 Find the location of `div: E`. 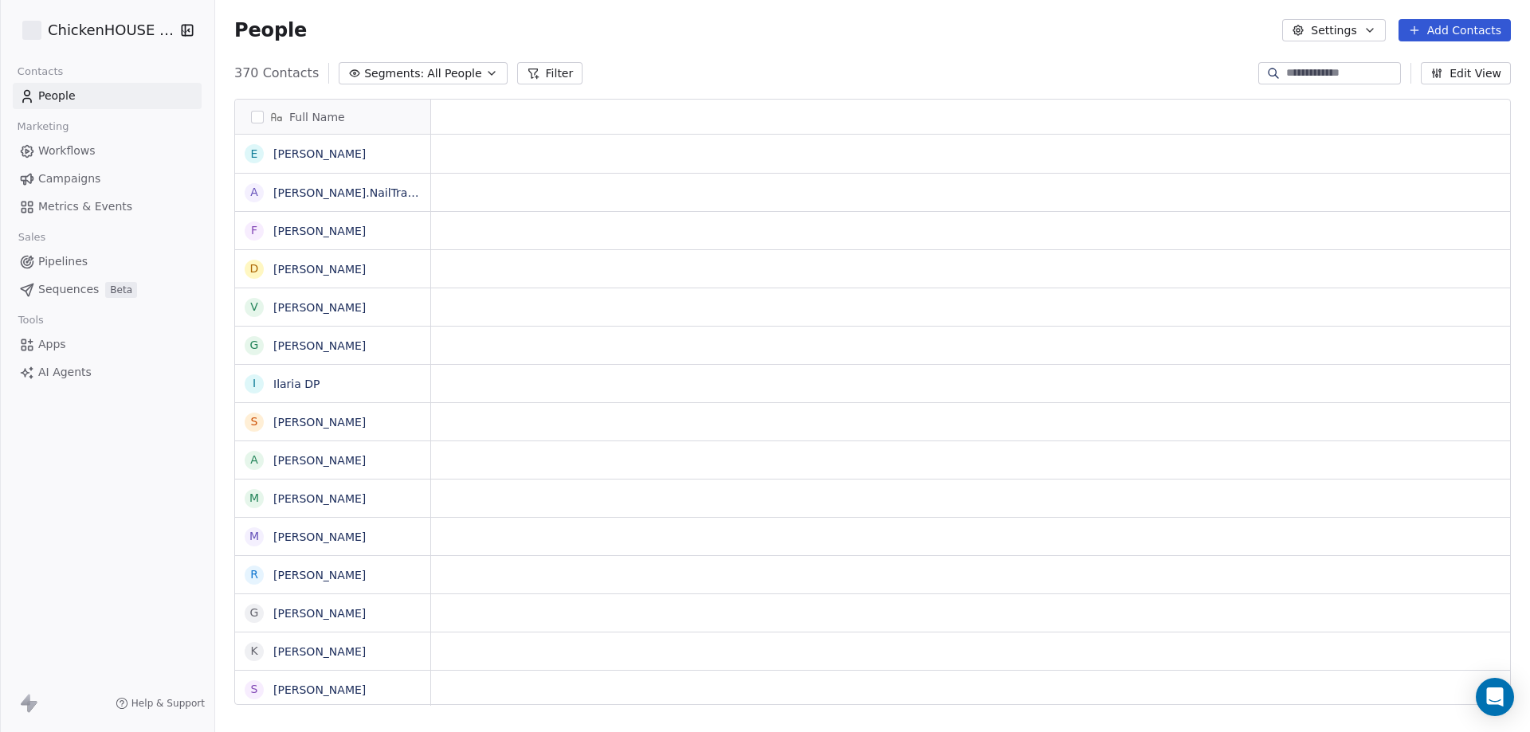

div: E is located at coordinates (254, 154).